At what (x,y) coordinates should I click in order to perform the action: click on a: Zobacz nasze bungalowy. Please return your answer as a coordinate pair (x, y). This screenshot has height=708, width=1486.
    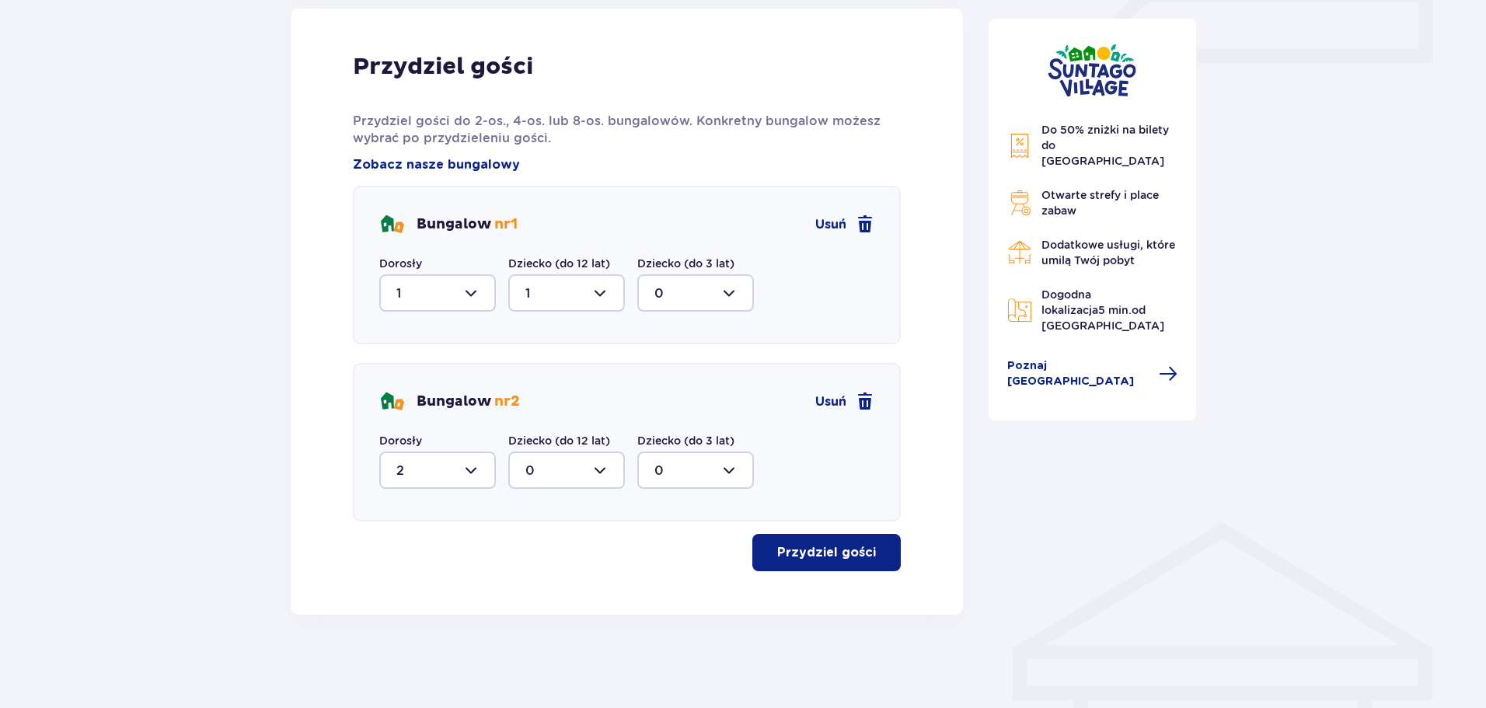
    Looking at the image, I should click on (436, 165).